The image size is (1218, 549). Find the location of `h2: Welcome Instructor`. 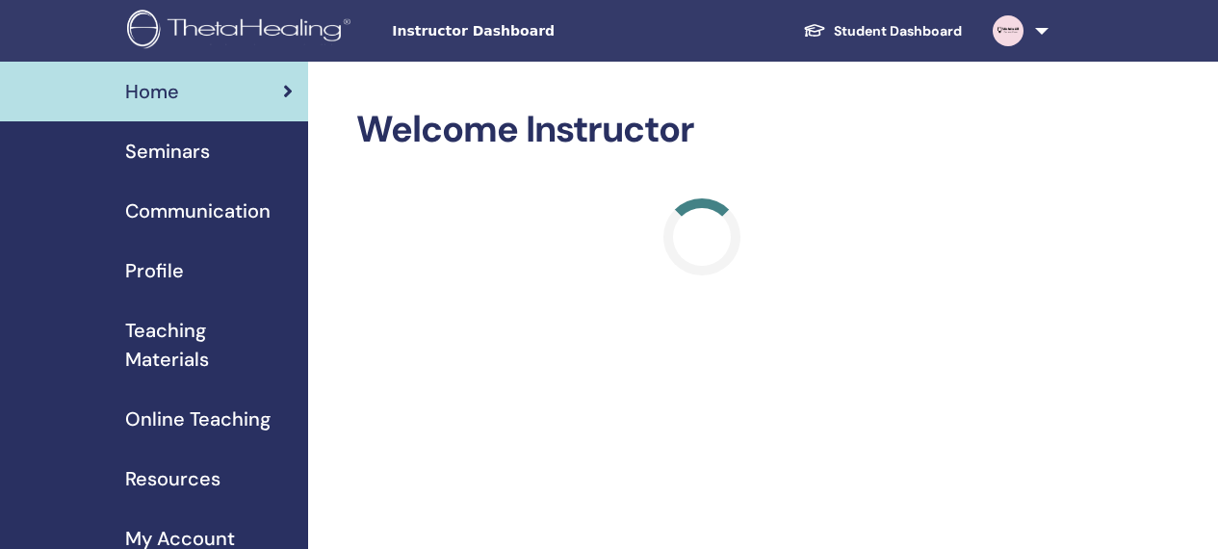

h2: Welcome Instructor is located at coordinates (702, 130).